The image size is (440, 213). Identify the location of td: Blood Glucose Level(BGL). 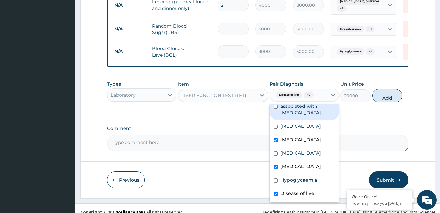
(182, 52).